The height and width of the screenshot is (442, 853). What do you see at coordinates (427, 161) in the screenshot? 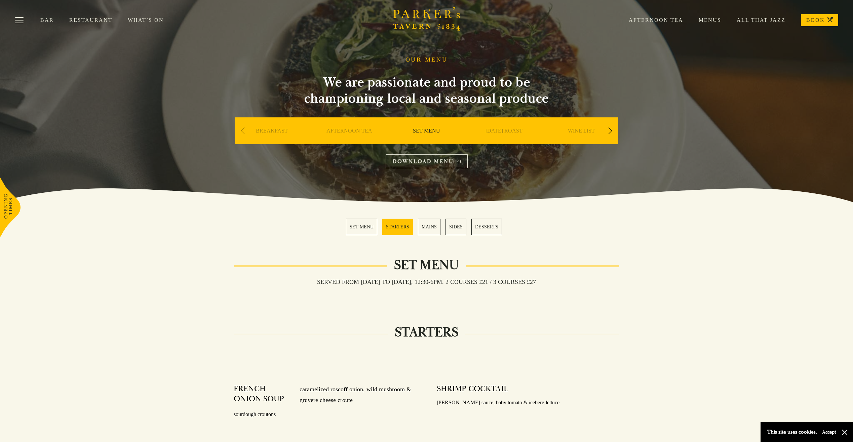
I see `a: DOWNLOAD MENU` at bounding box center [427, 161].